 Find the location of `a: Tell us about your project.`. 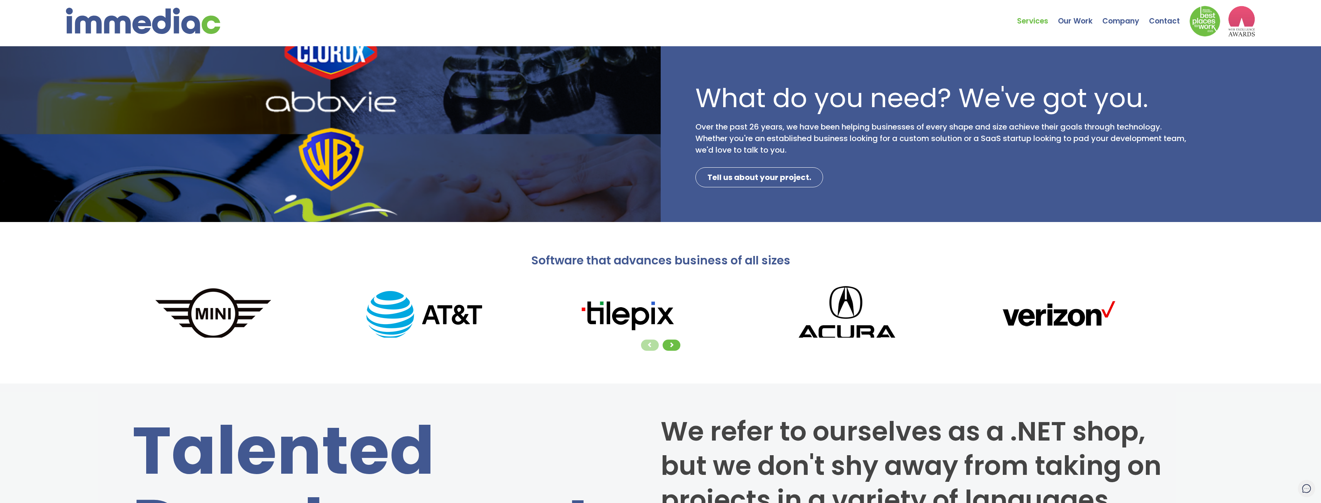

a: Tell us about your project. is located at coordinates (759, 177).